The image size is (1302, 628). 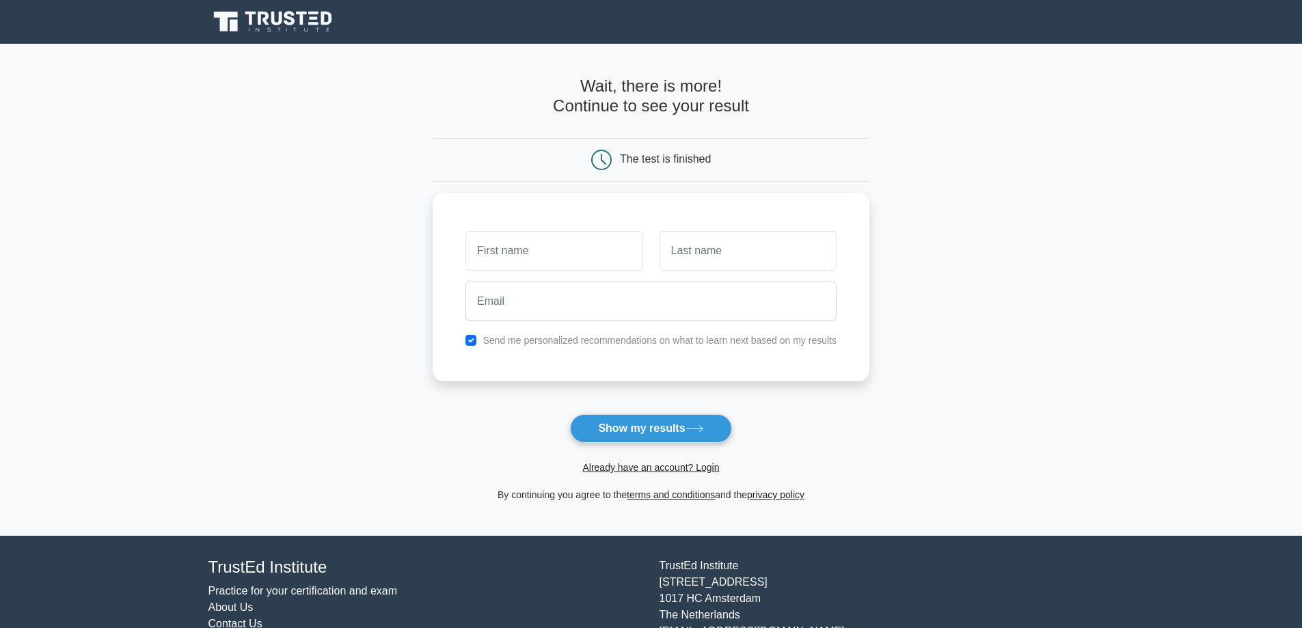 What do you see at coordinates (651, 301) in the screenshot?
I see `input: Email` at bounding box center [651, 301].